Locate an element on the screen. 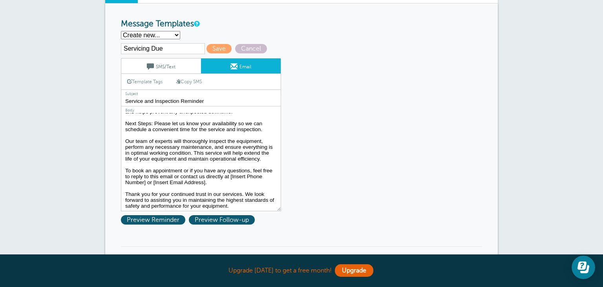 The image size is (603, 287). h3: Message Templates is located at coordinates (301, 24).